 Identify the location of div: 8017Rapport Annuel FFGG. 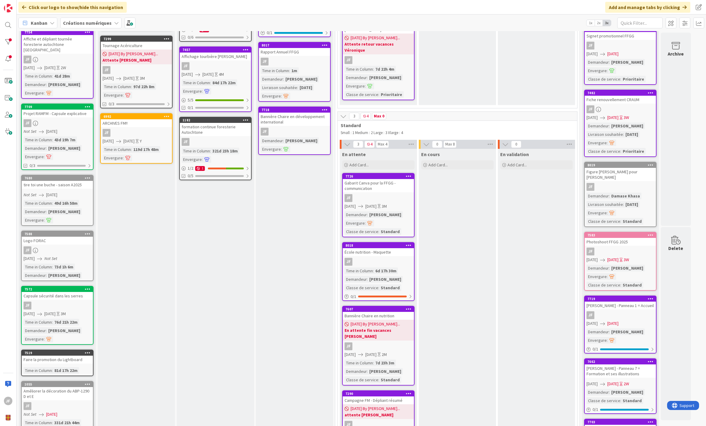
(294, 49).